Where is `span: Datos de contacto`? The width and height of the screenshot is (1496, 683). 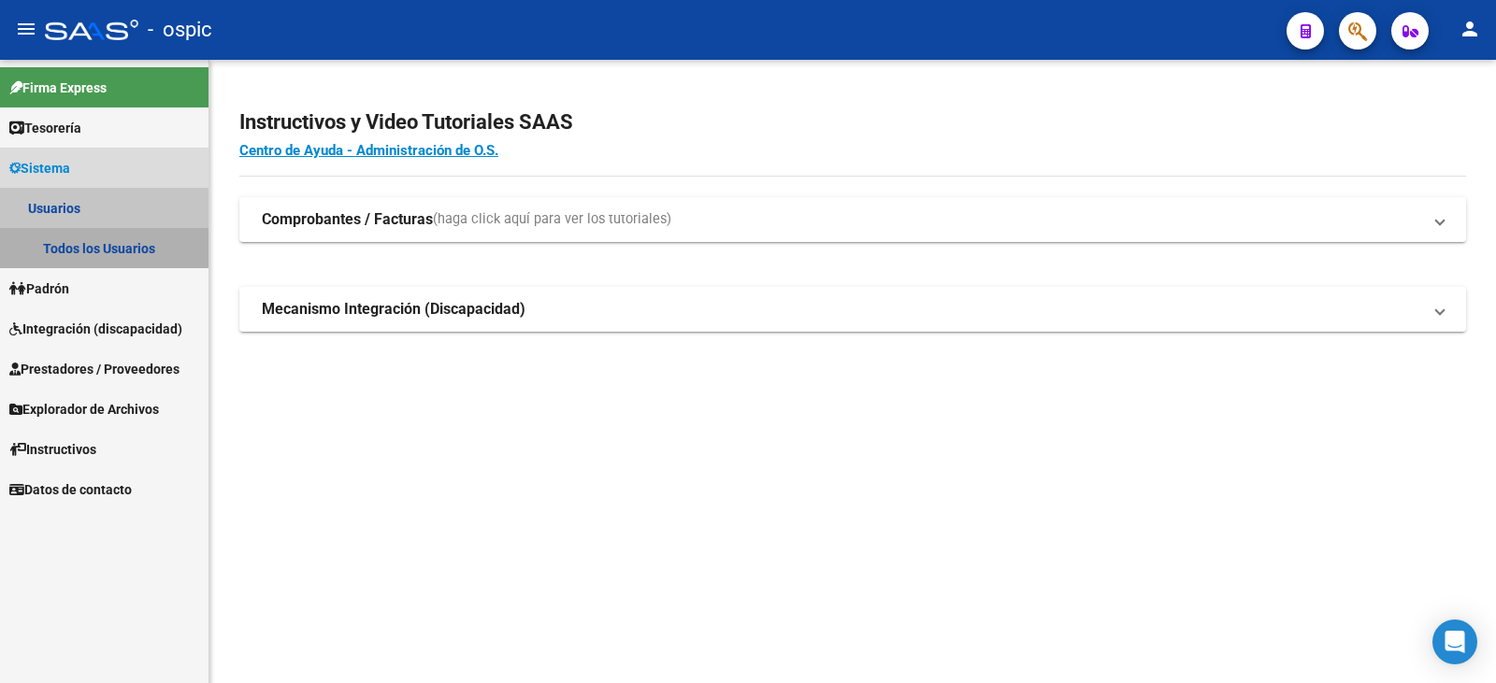 span: Datos de contacto is located at coordinates (70, 490).